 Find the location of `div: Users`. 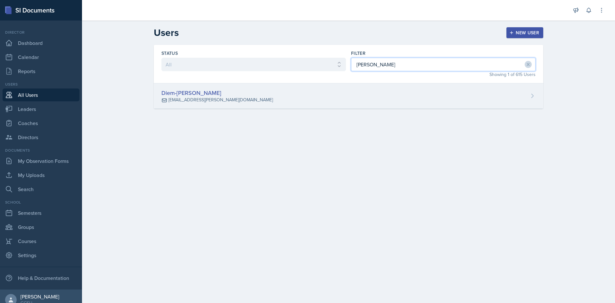

div: Users is located at coordinates (41, 84).